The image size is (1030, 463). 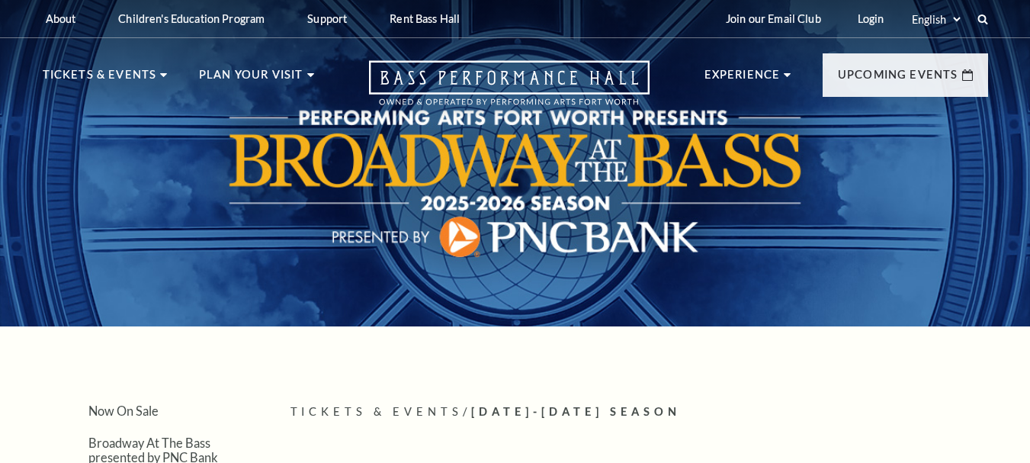 I want to click on span: Tickets & Events, so click(x=377, y=411).